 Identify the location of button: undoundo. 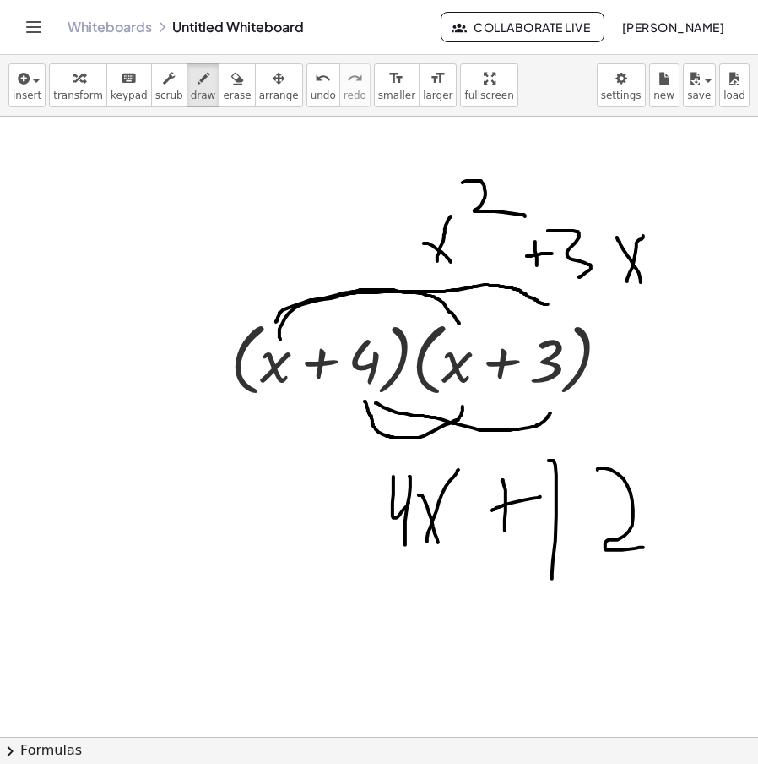
(324, 85).